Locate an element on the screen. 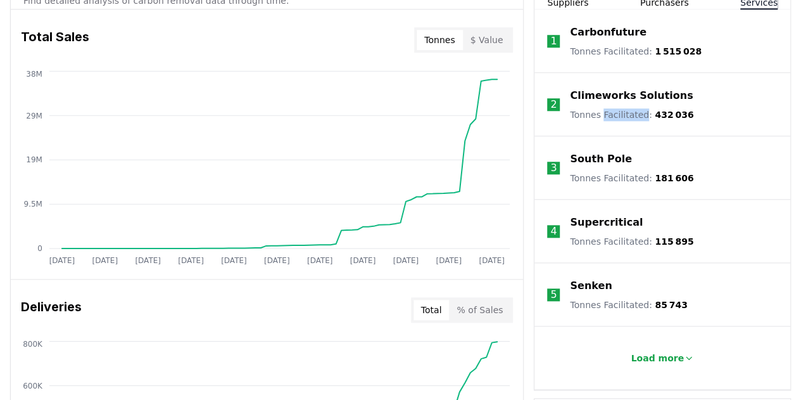  a: Climeworks Solutions is located at coordinates (631, 96).